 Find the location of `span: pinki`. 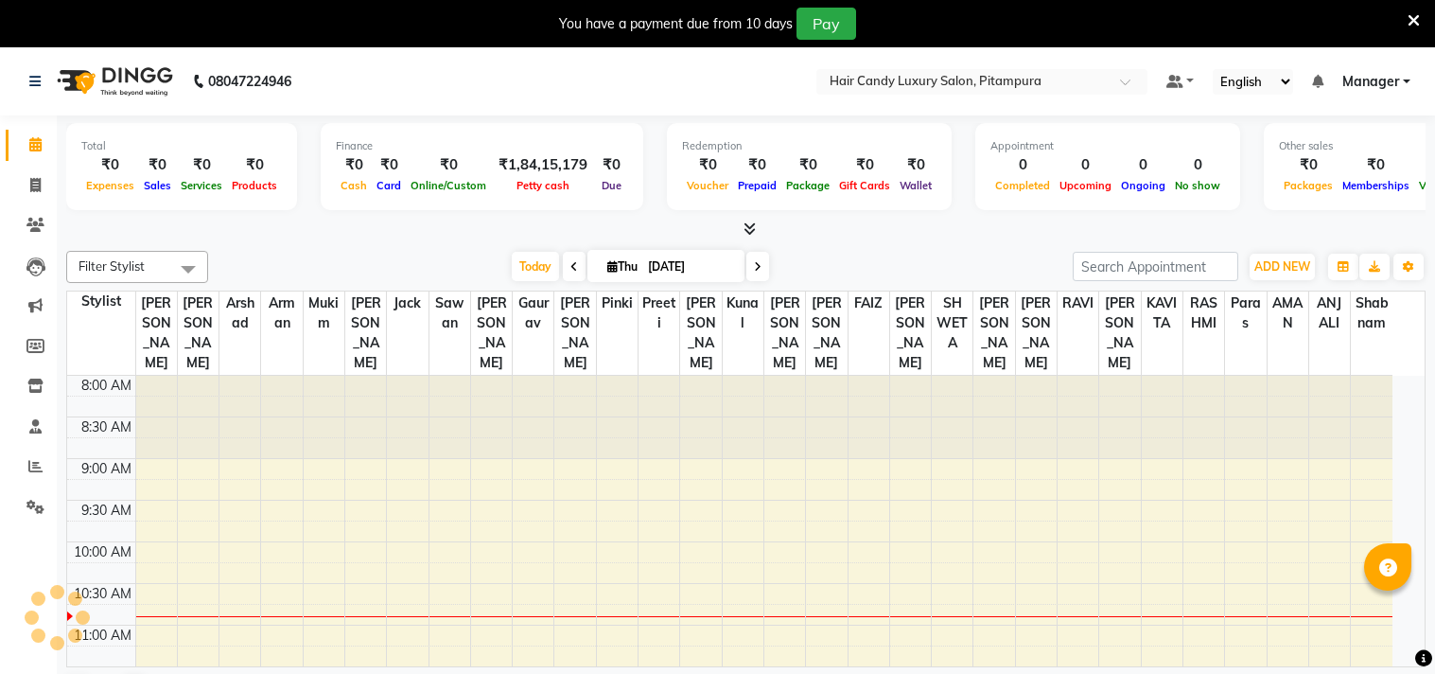

span: pinki is located at coordinates (617, 303).